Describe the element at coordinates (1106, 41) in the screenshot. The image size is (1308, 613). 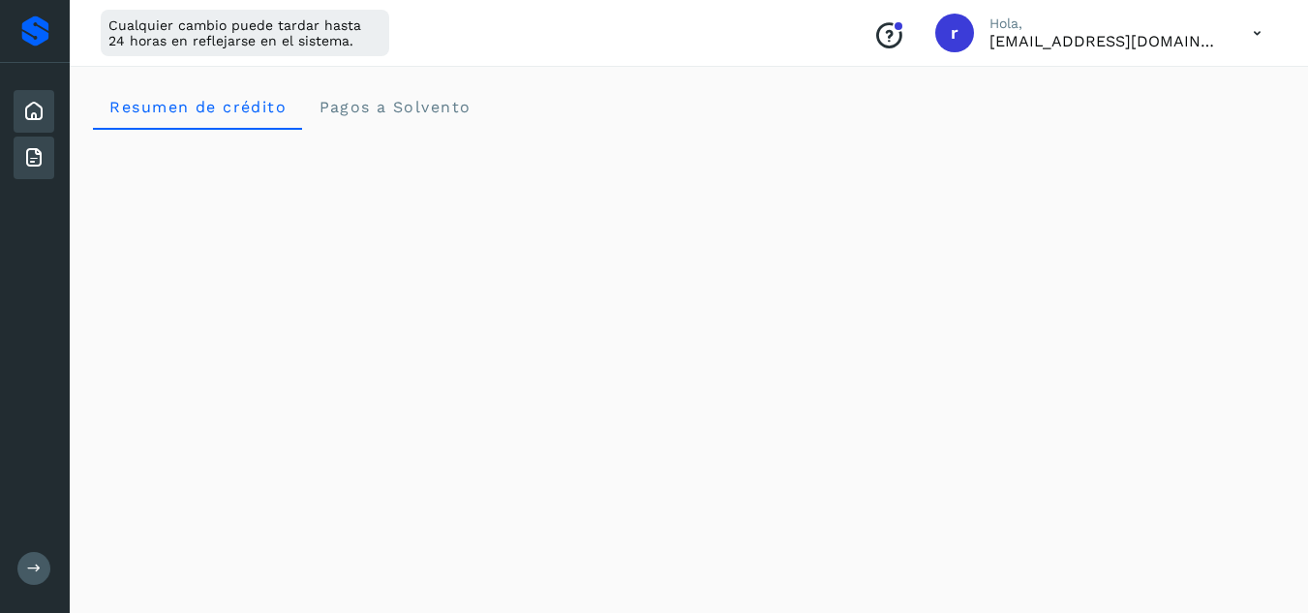
I see `p: ricardo_pacheco91@hotmail.com` at that location.